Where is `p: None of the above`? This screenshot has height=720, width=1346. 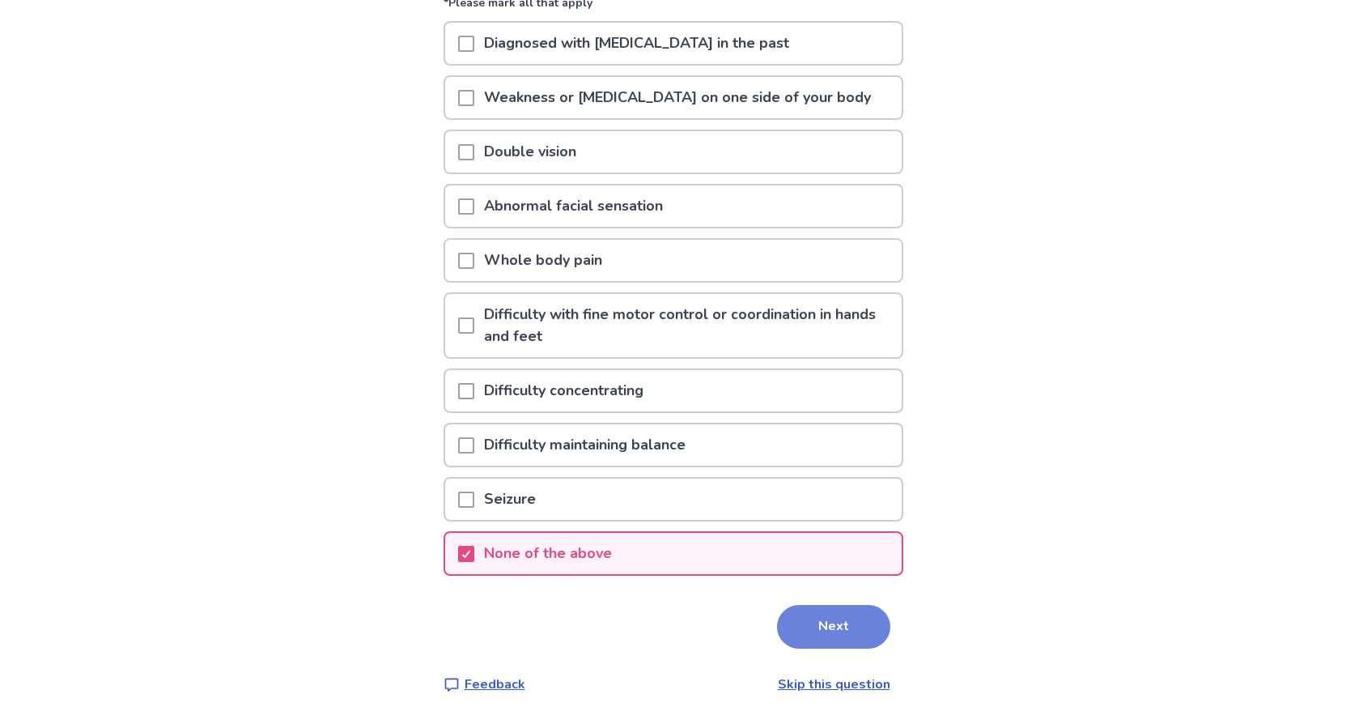
p: None of the above is located at coordinates (548, 553).